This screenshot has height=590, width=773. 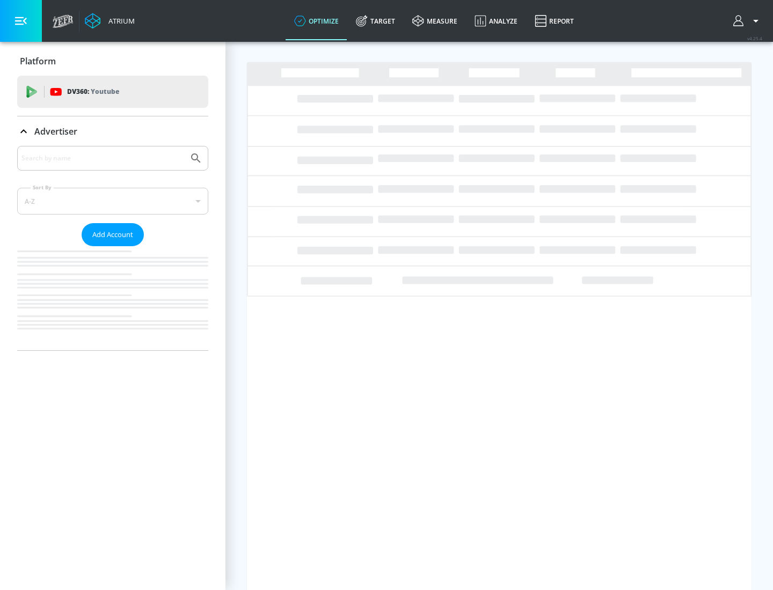 What do you see at coordinates (113, 92) in the screenshot?
I see `div: DV360: Youtube` at bounding box center [113, 92].